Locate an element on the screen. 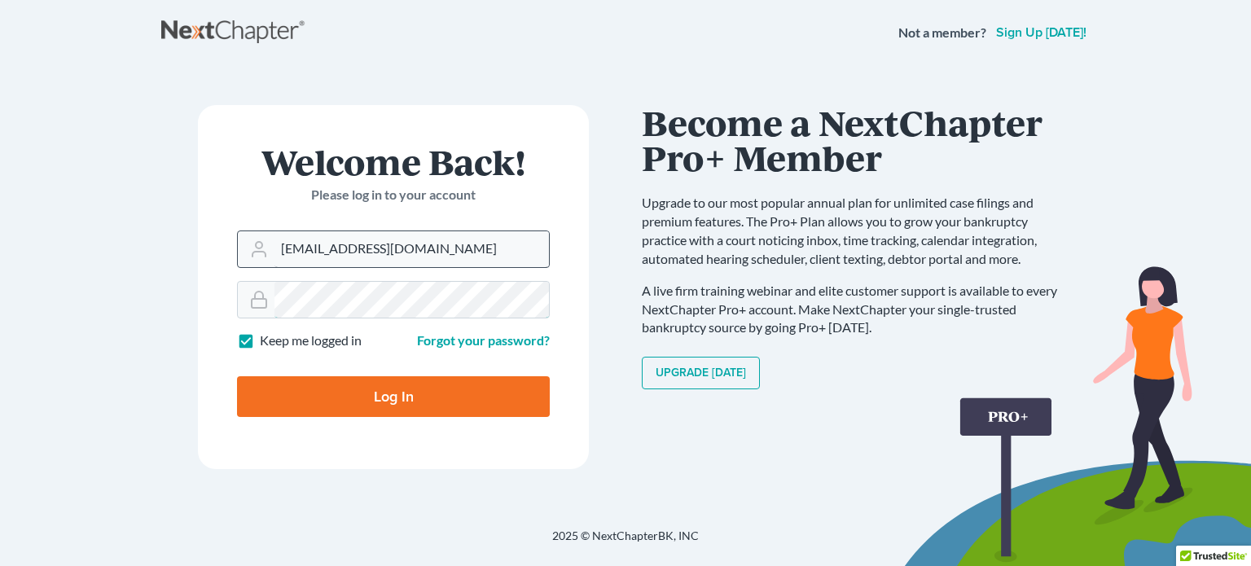 This screenshot has width=1251, height=566. p: Upgrade to our most popular annual plan for unlimited case filings and premium features. The Pro+... is located at coordinates (857, 230).